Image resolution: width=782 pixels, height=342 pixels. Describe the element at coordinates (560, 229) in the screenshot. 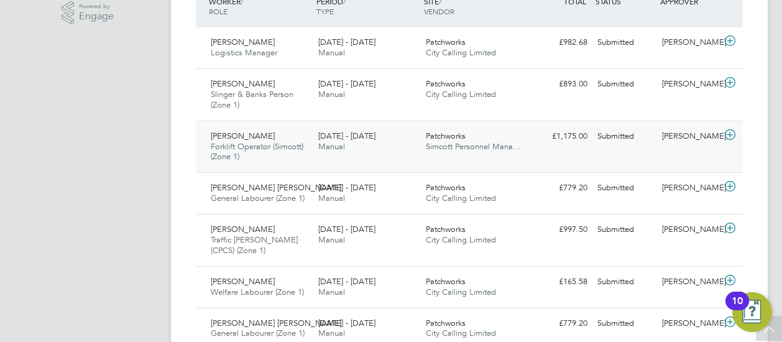

I see `div: £997.50` at that location.